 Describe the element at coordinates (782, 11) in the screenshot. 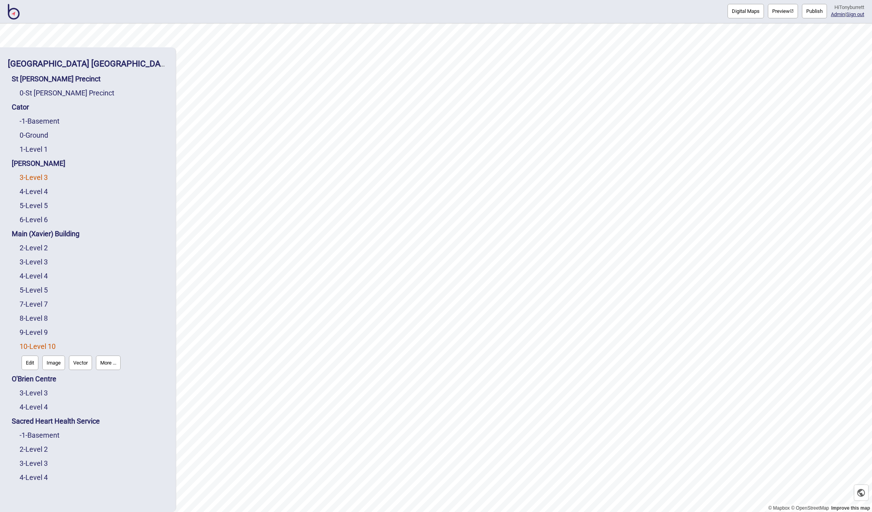

I see `a: Previewpreview` at that location.